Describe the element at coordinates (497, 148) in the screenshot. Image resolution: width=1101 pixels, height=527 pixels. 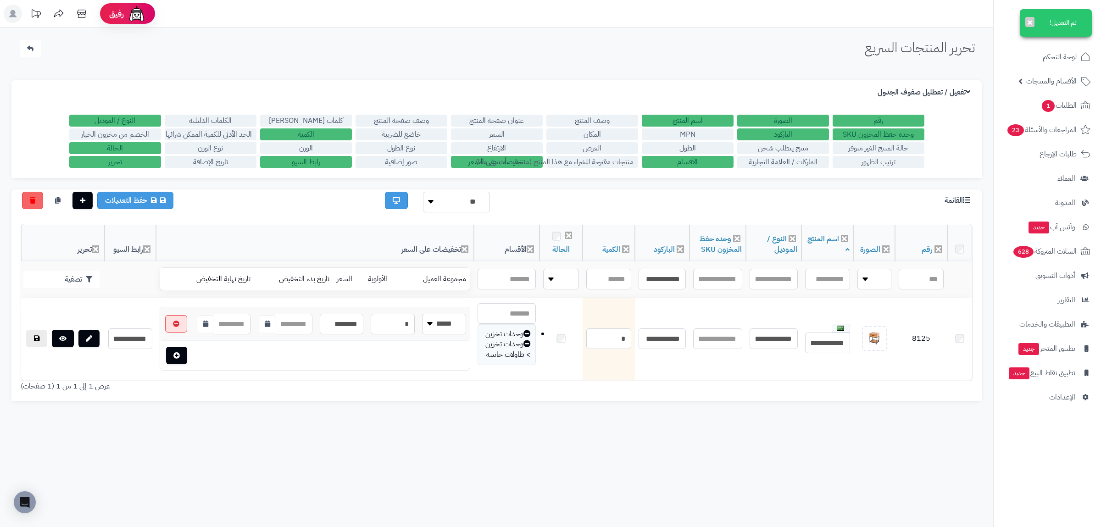
I see `label: الارتفاع` at that location.